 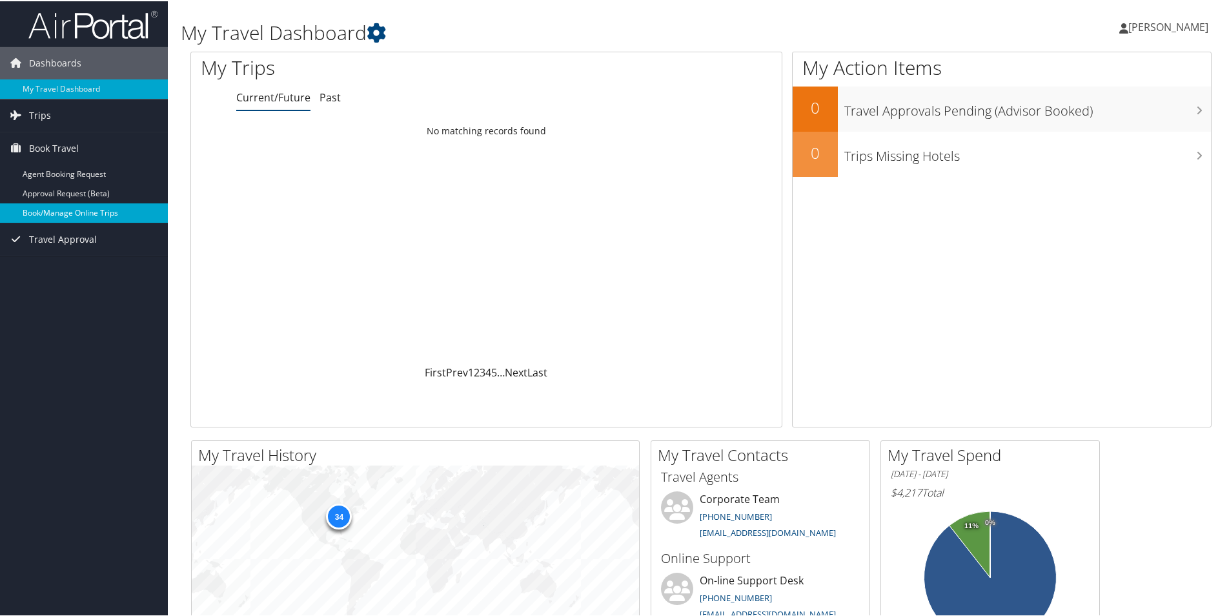 What do you see at coordinates (482, 371) in the screenshot?
I see `a: 3` at bounding box center [482, 371].